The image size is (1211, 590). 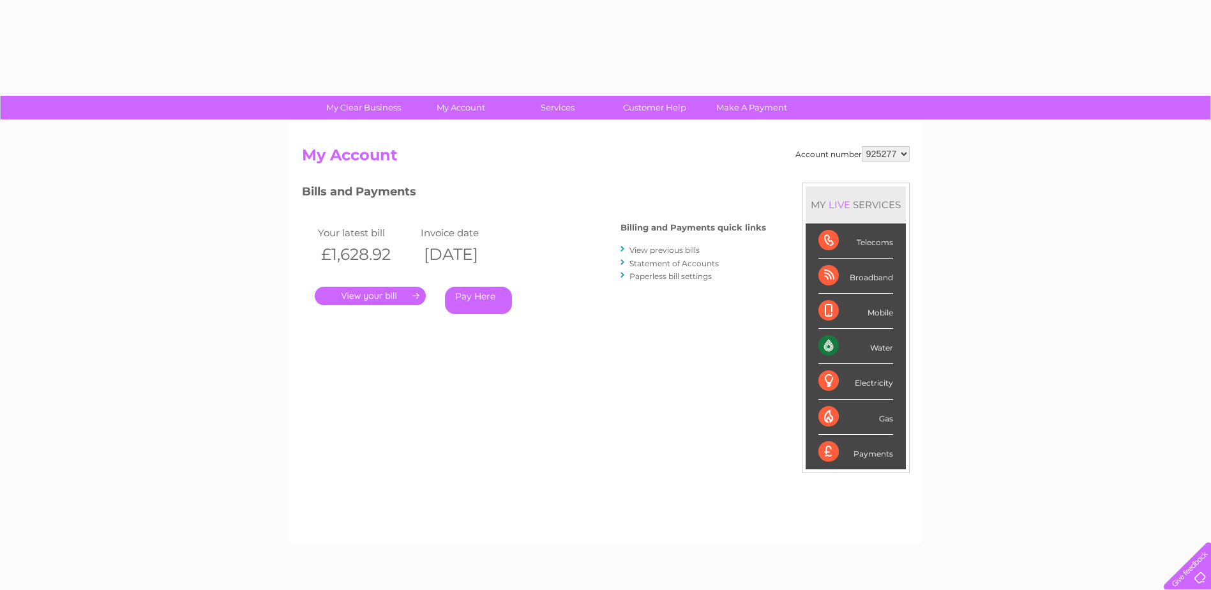 I want to click on div: MY SERVICES, so click(x=856, y=204).